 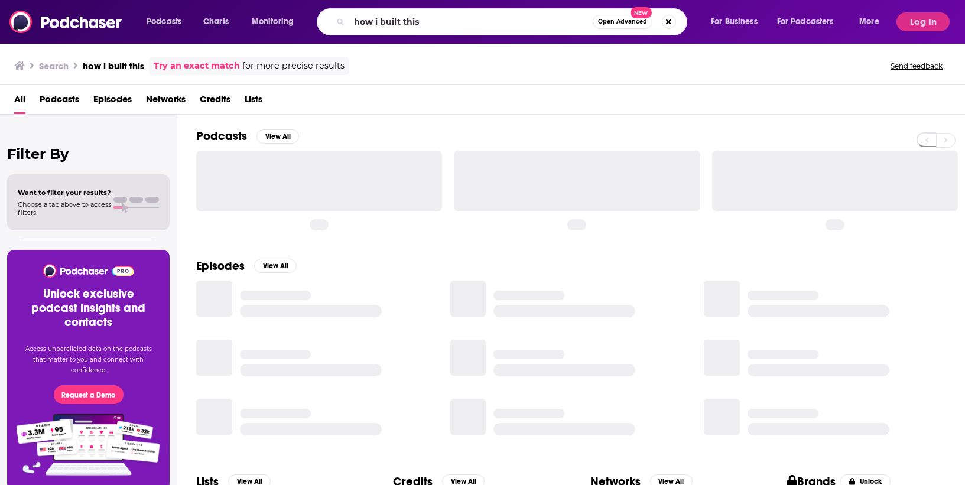 I want to click on h2: Episodes, so click(x=220, y=266).